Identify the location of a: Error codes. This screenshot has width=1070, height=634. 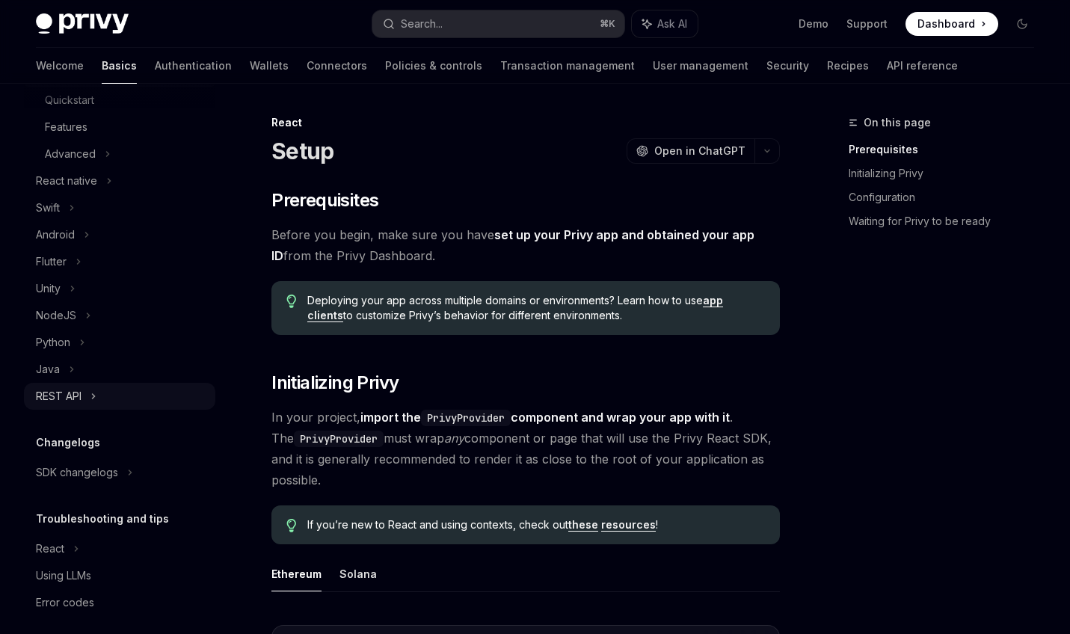
(120, 603).